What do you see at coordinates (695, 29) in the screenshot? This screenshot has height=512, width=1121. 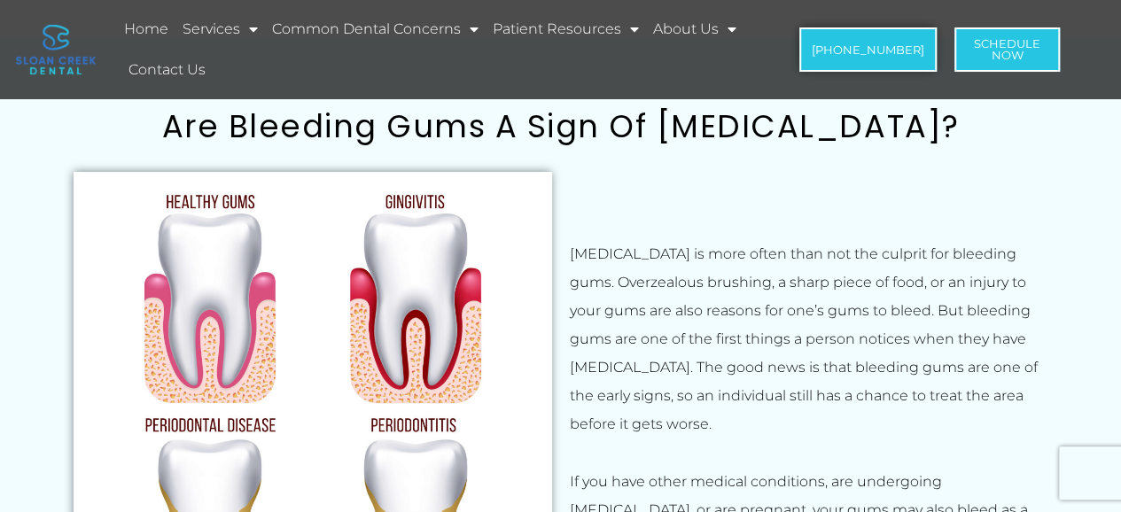 I see `a: About Us` at bounding box center [695, 29].